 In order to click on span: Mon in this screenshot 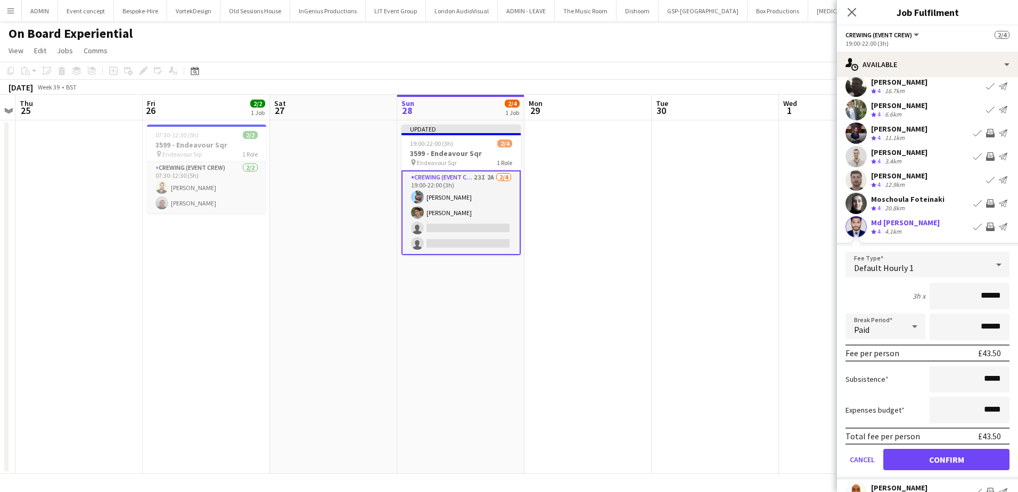, I will do `click(536, 103)`.